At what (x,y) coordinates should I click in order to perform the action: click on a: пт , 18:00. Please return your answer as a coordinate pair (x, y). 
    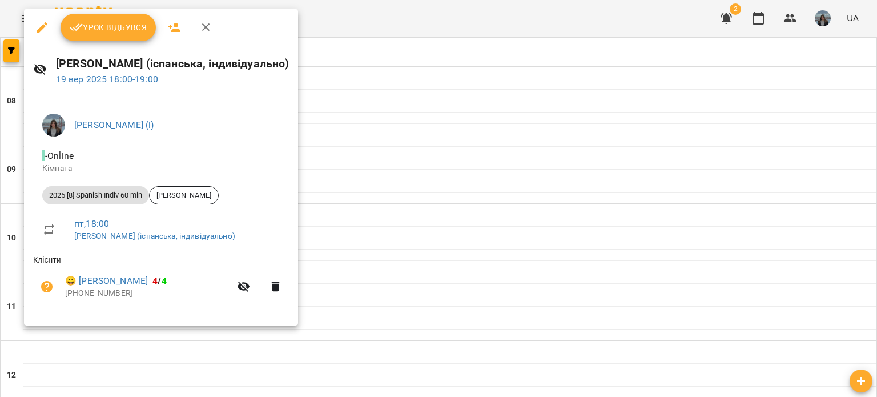
    Looking at the image, I should click on (91, 223).